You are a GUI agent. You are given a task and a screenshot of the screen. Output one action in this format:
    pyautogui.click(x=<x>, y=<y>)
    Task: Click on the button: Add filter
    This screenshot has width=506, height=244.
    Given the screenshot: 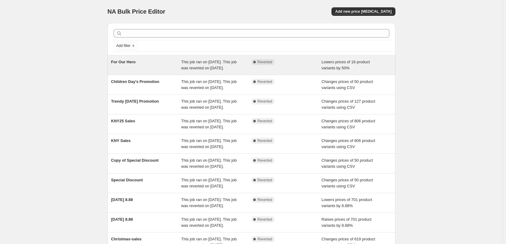 What is the action you would take?
    pyautogui.click(x=126, y=46)
    